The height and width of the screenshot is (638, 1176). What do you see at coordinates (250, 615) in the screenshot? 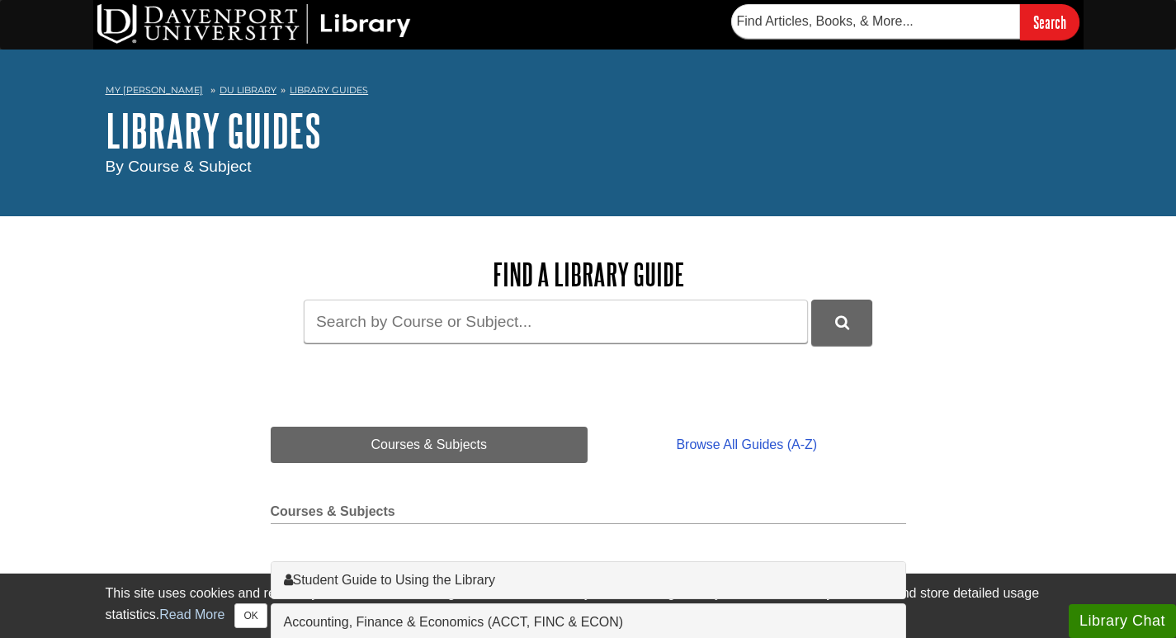
I see `button: Close` at bounding box center [250, 615].